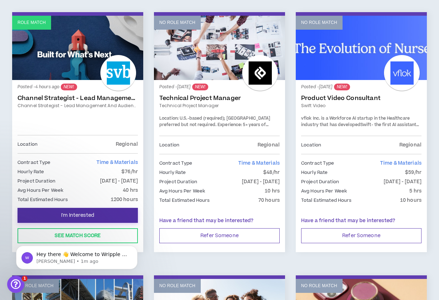  What do you see at coordinates (356, 122) in the screenshot?
I see `span: vflok Inc. is a Workforce AI startup in the Healthcare industry that has developed` at bounding box center [356, 122].